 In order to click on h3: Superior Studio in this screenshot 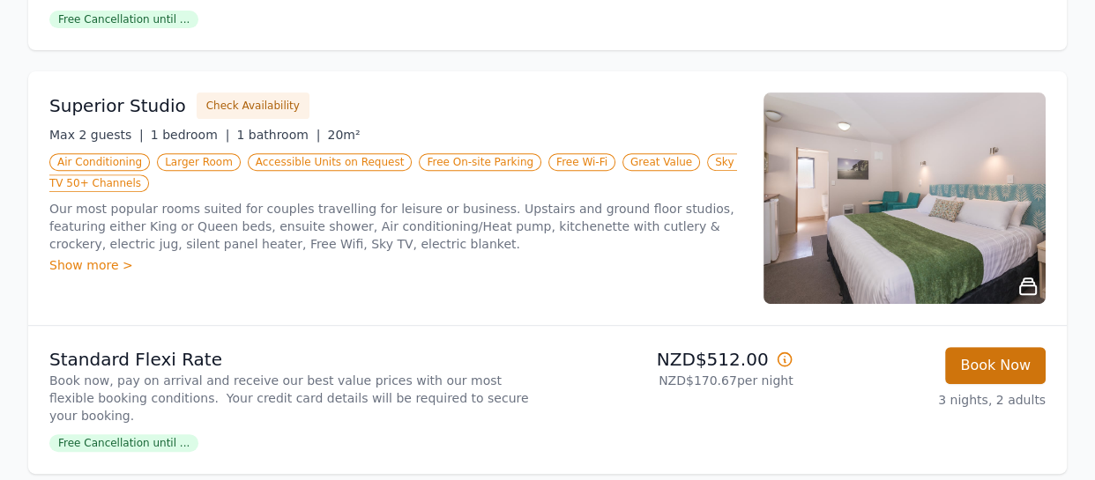, I will do `click(117, 106)`.